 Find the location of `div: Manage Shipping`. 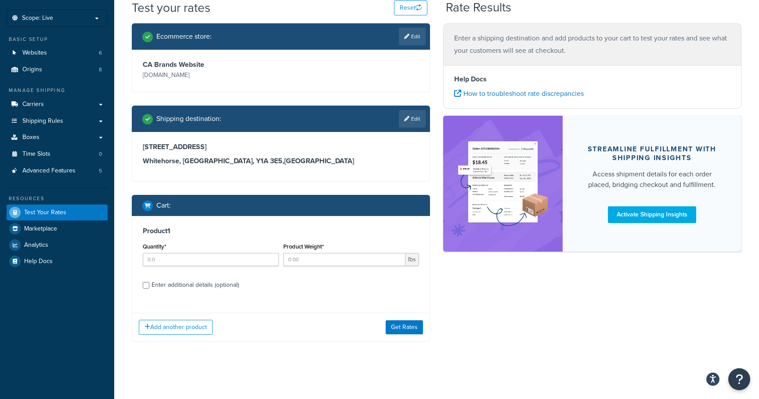

div: Manage Shipping is located at coordinates (57, 90).